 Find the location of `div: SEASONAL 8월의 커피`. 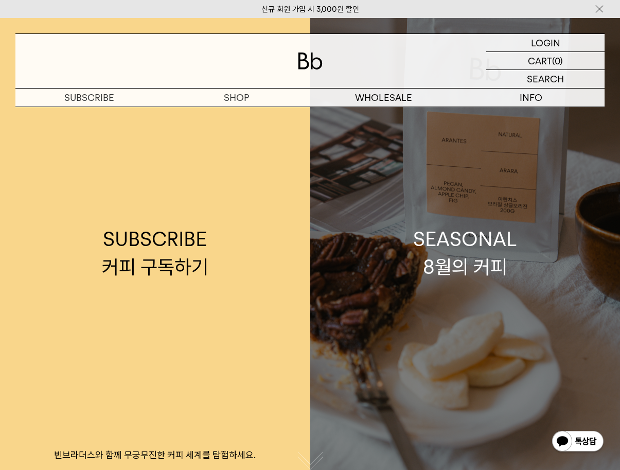

div: SEASONAL 8월의 커피 is located at coordinates (465, 253).